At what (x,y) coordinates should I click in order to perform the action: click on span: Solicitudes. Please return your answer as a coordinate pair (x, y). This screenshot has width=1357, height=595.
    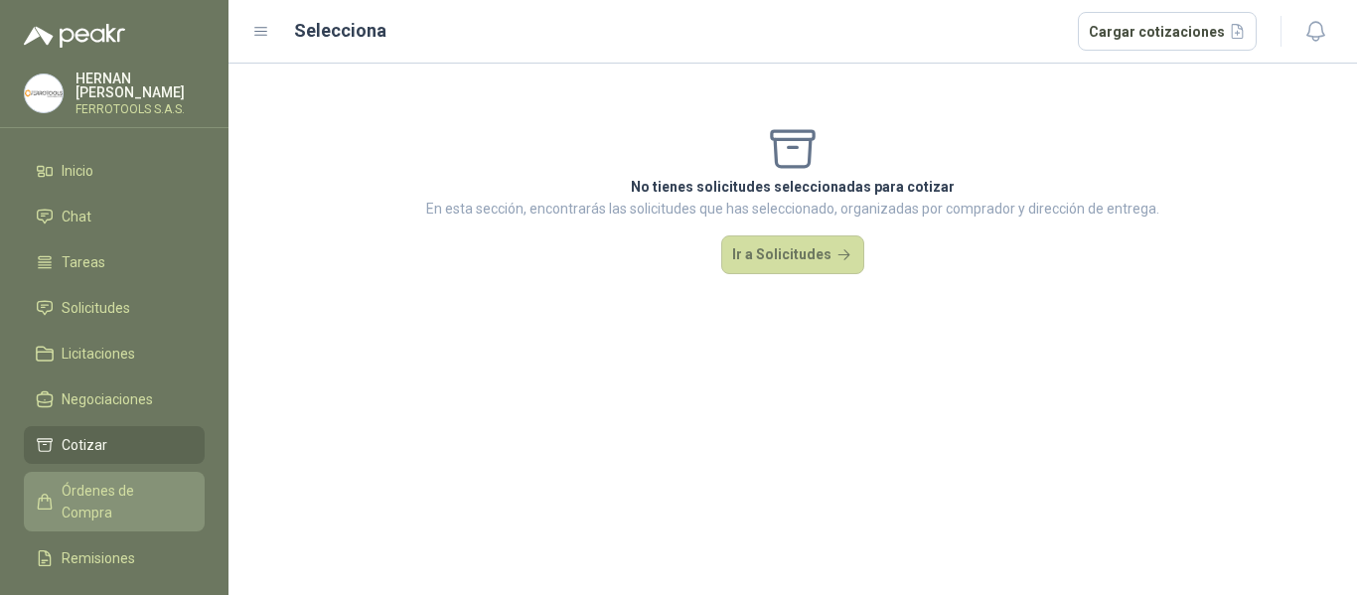
    Looking at the image, I should click on (95, 308).